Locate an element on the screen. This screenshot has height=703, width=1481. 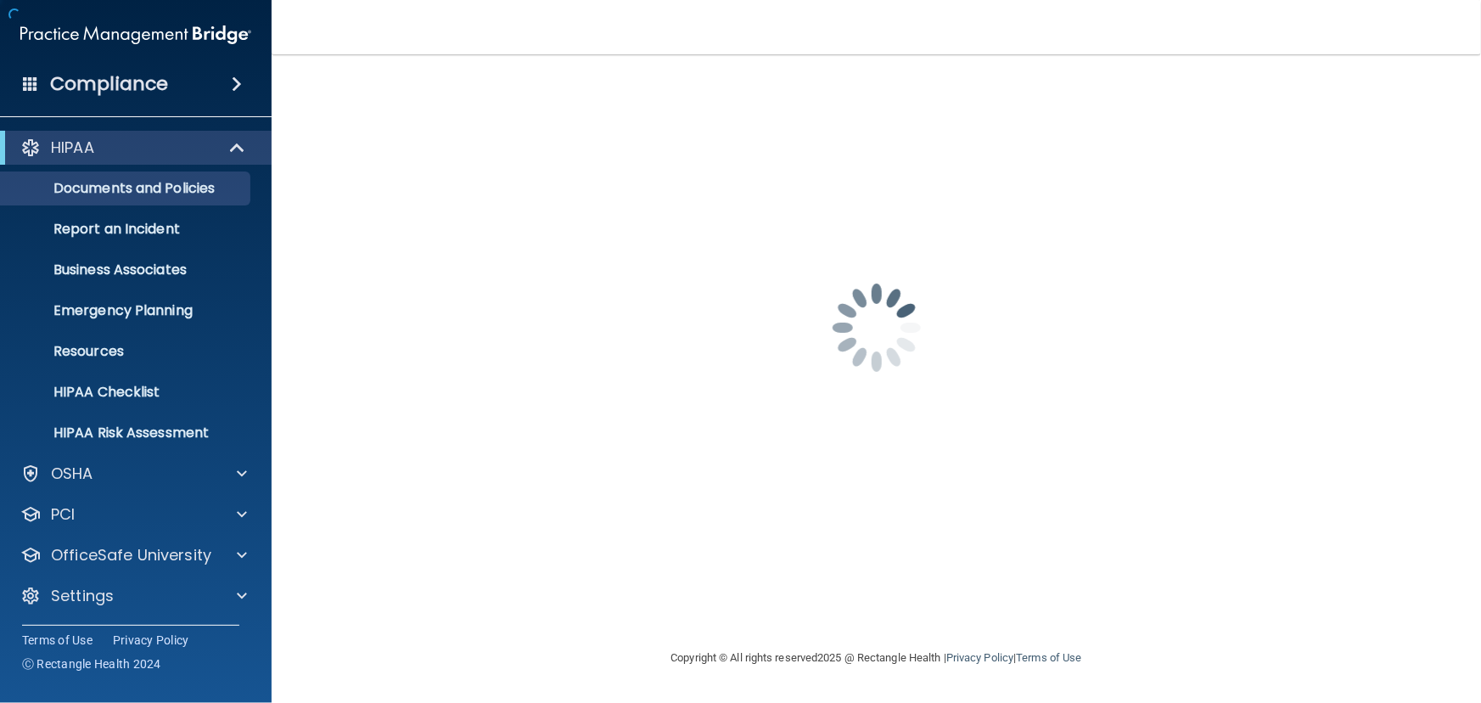
p: Report an Incident is located at coordinates (126, 229).